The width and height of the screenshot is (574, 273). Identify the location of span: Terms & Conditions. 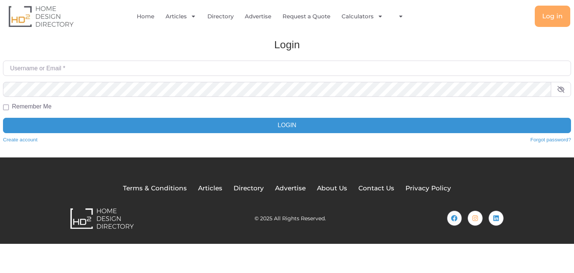
(155, 188).